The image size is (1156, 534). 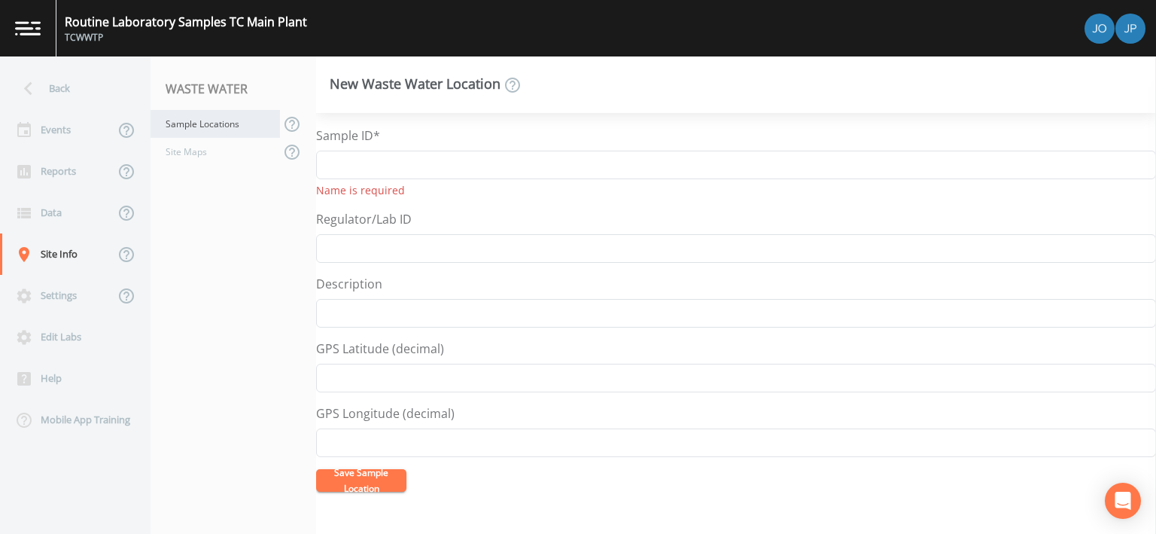 I want to click on label: Description, so click(x=349, y=284).